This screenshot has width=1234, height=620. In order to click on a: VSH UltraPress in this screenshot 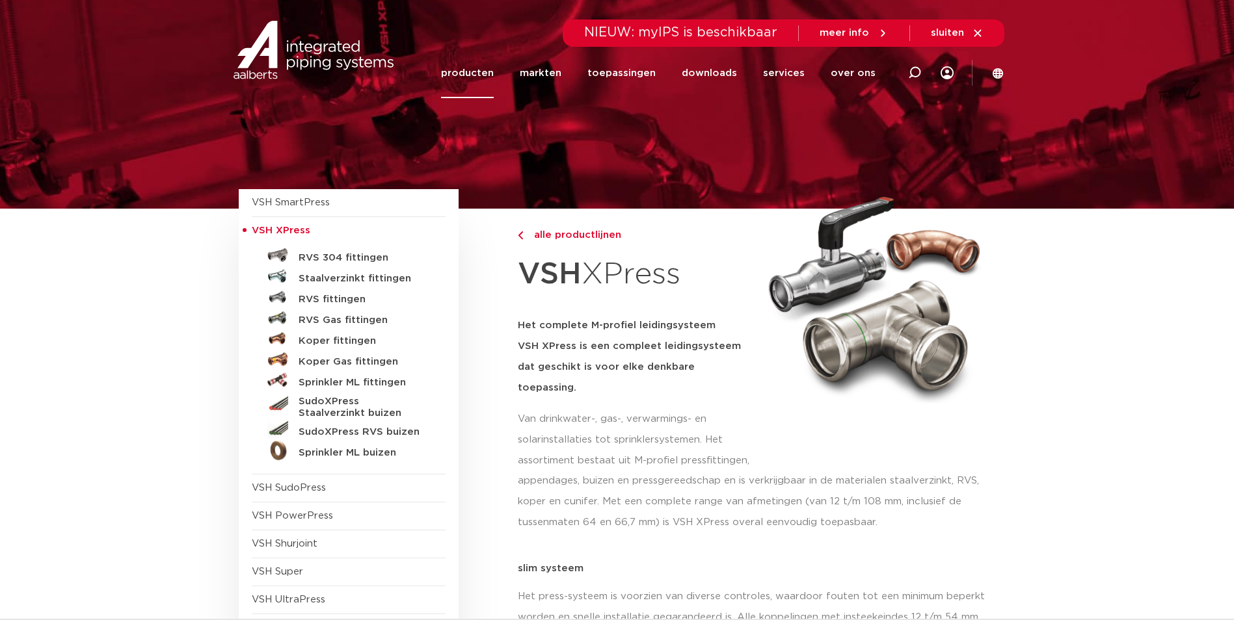, I will do `click(288, 600)`.